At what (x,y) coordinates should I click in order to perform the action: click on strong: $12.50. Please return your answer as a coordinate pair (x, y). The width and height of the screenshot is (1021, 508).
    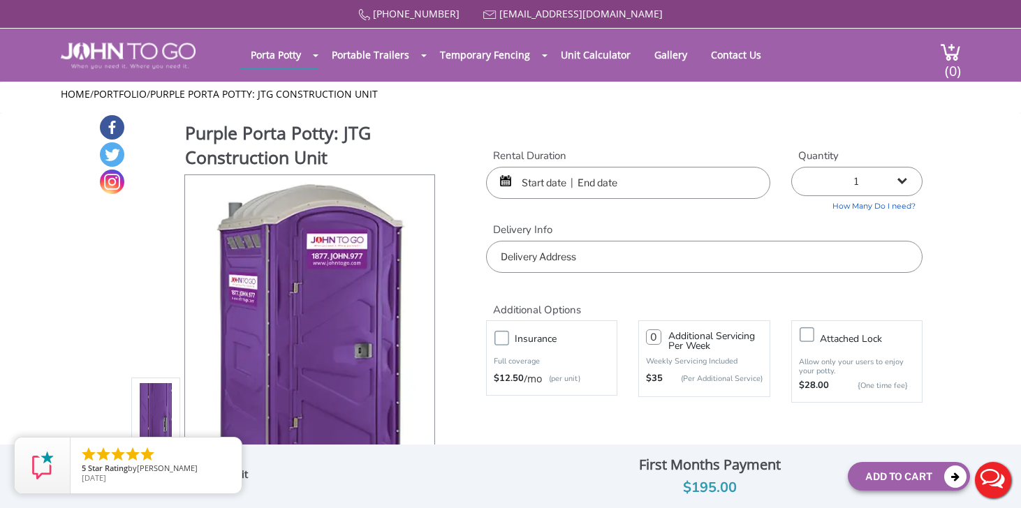
    Looking at the image, I should click on (508, 379).